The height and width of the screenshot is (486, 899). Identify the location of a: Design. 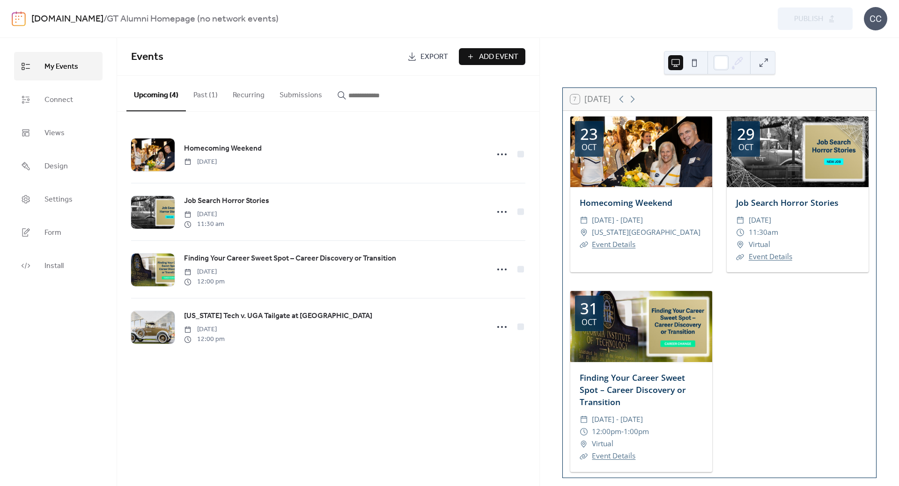
(58, 166).